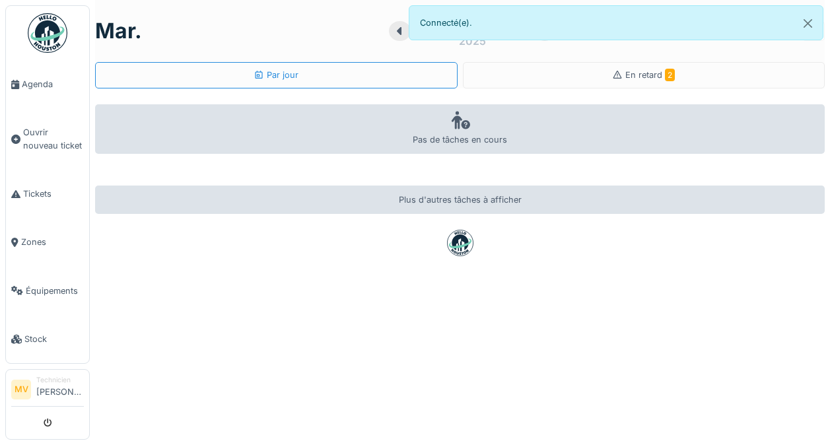 The image size is (830, 445). What do you see at coordinates (650, 75) in the screenshot?
I see `span: En retard` at bounding box center [650, 75].